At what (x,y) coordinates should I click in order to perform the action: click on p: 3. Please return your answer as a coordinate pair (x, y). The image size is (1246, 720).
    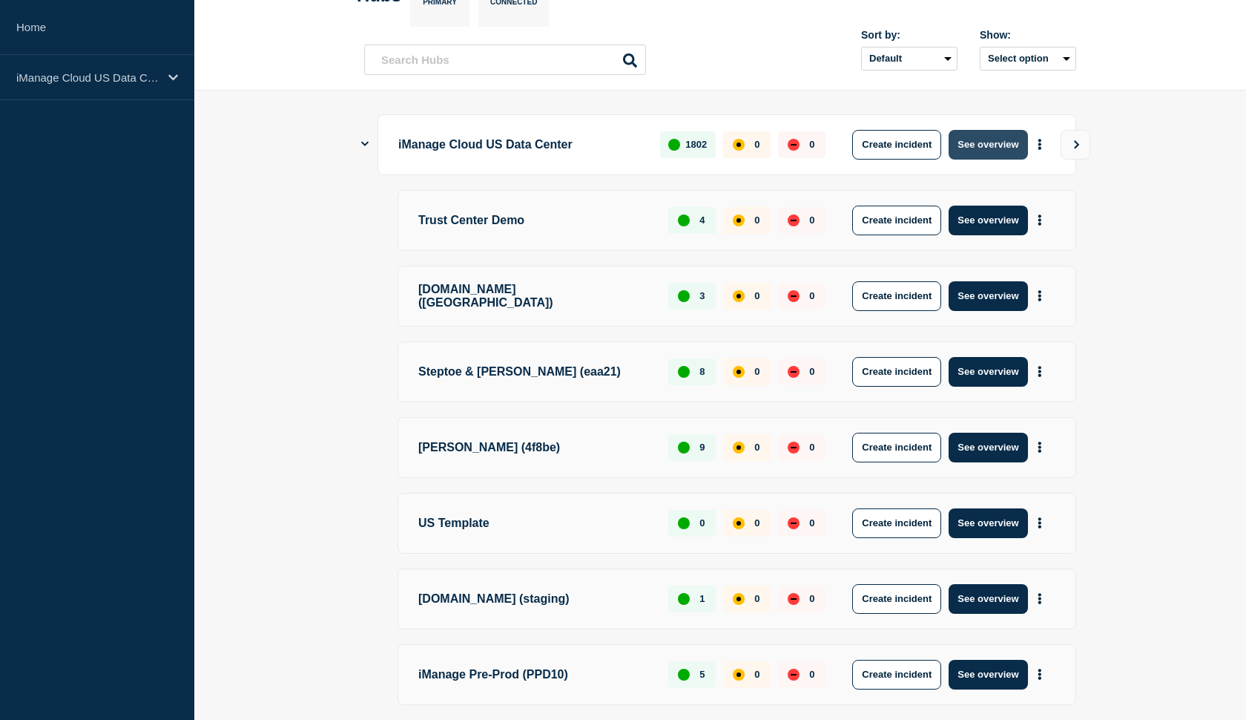
    Looking at the image, I should click on (702, 295).